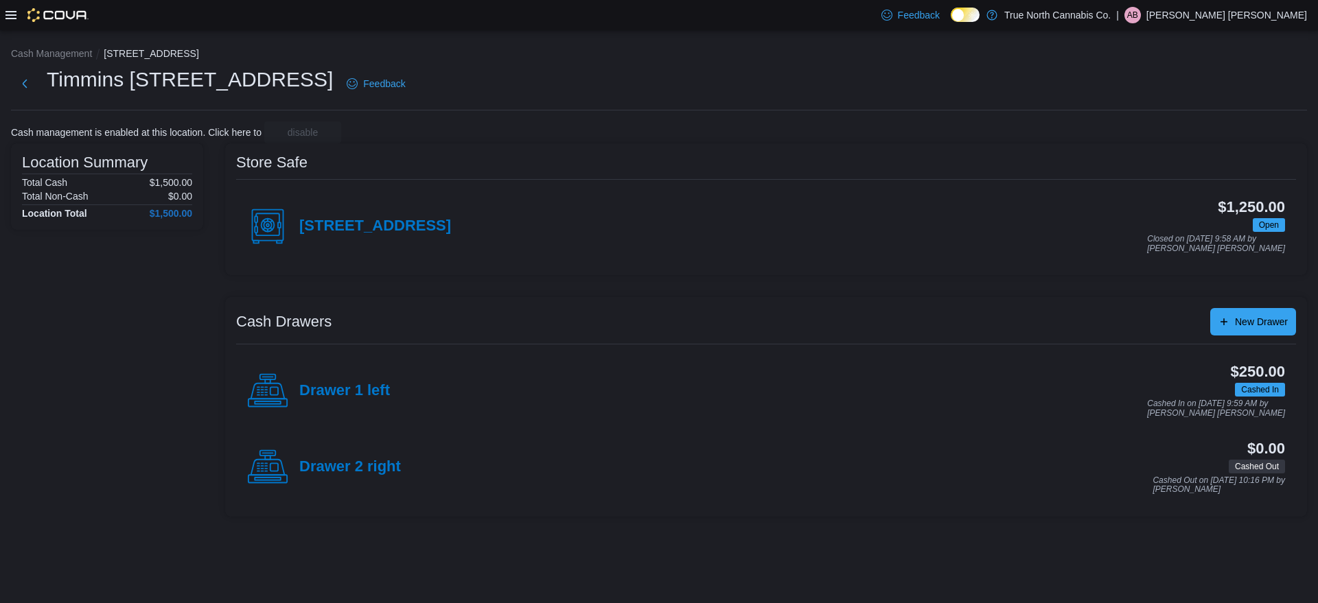  What do you see at coordinates (1258, 372) in the screenshot?
I see `h3: $250.00` at bounding box center [1258, 372].